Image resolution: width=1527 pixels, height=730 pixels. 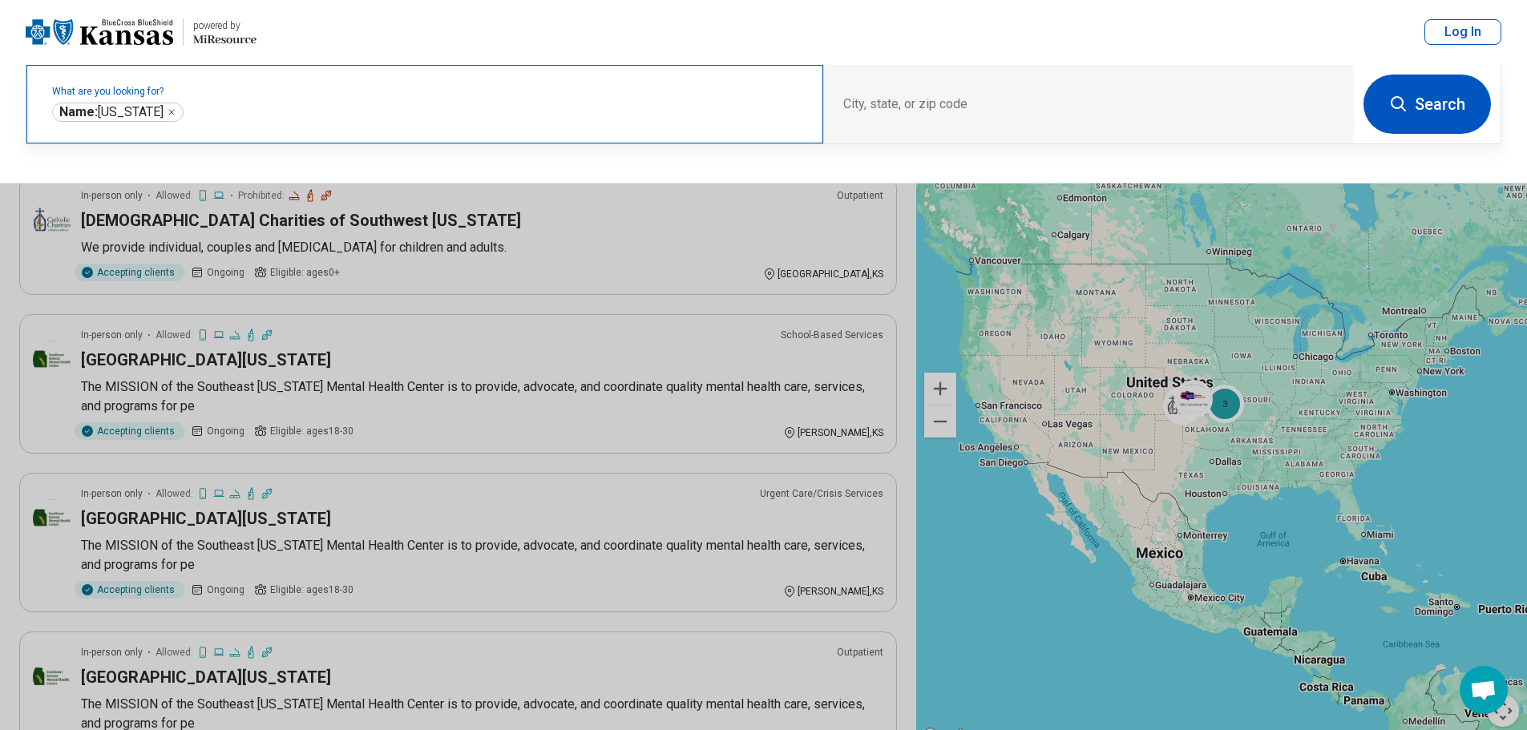 What do you see at coordinates (172, 112) in the screenshot?
I see `button: kansas` at bounding box center [172, 112].